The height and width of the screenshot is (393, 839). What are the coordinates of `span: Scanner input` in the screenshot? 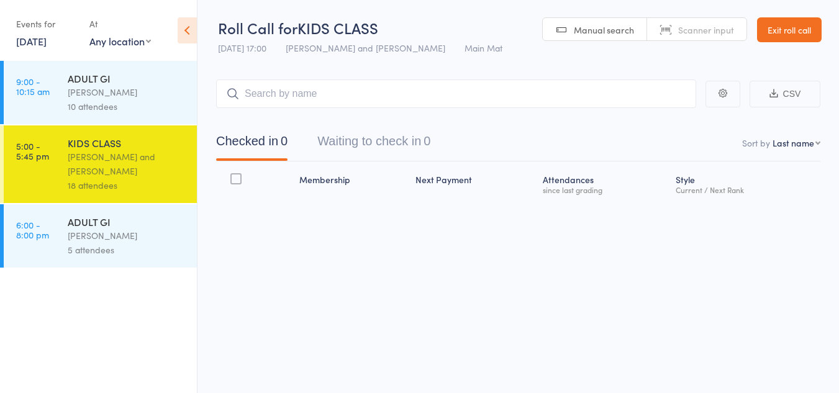 It's located at (706, 30).